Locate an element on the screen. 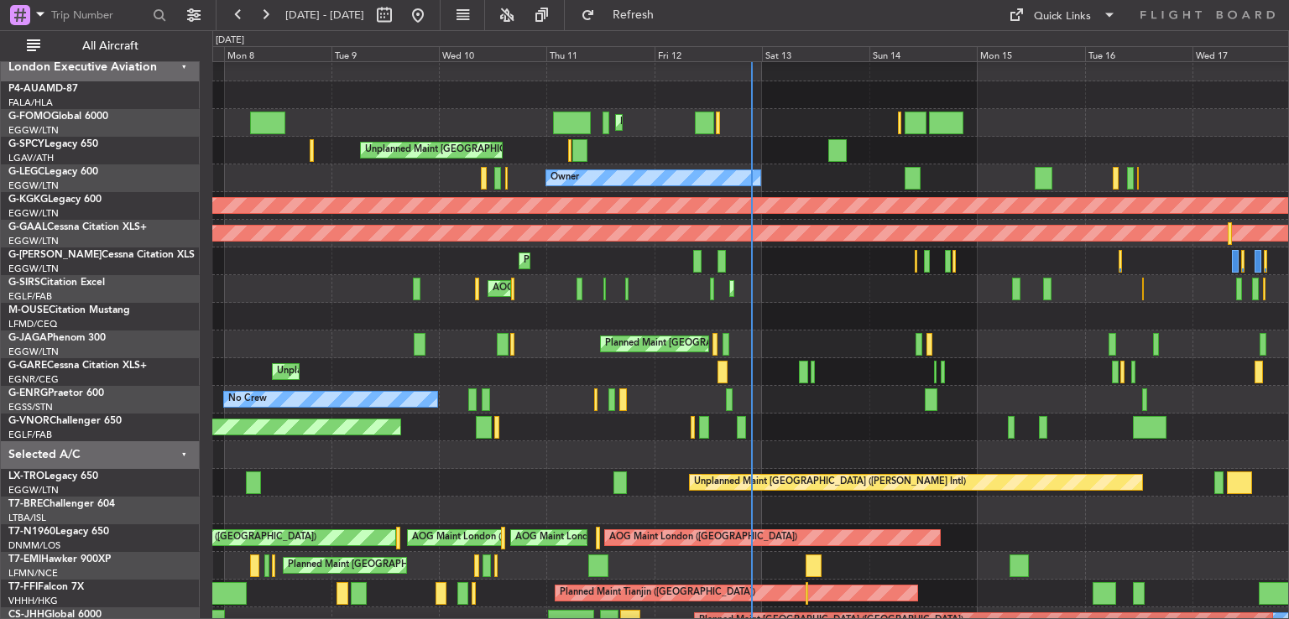  button: Refresh is located at coordinates (623, 15).